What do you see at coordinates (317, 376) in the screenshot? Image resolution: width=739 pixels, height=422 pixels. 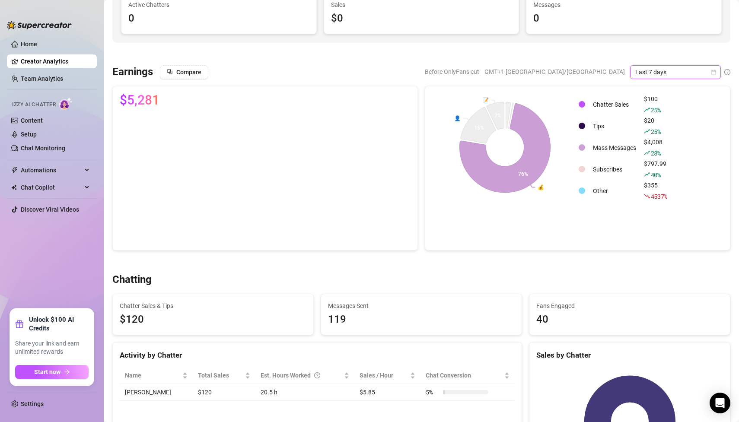 I see `span: question-circle` at bounding box center [317, 376].